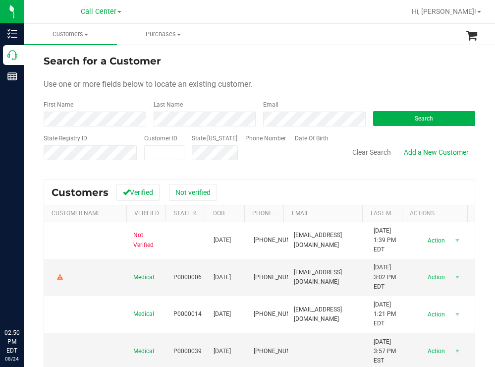 The width and height of the screenshot is (495, 367). I want to click on span: Not Verified, so click(147, 240).